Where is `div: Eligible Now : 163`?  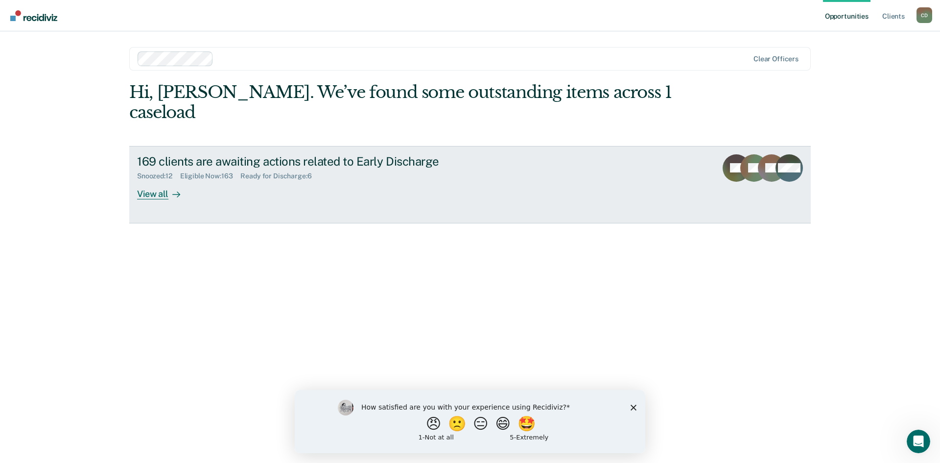 div: Eligible Now : 163 is located at coordinates (211, 176).